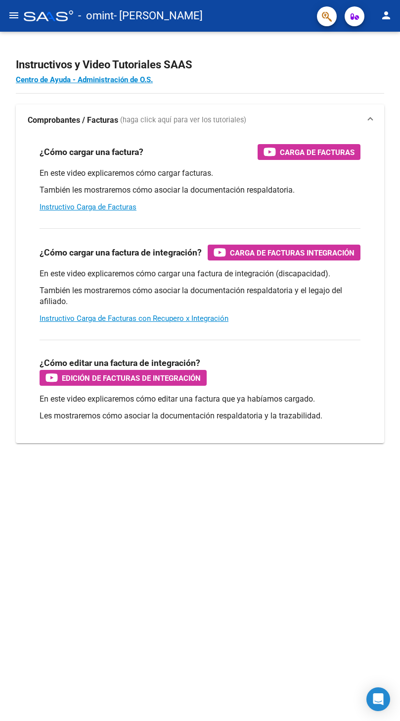  What do you see at coordinates (292, 252) in the screenshot?
I see `span: Carga de Facturas Integración` at bounding box center [292, 252].